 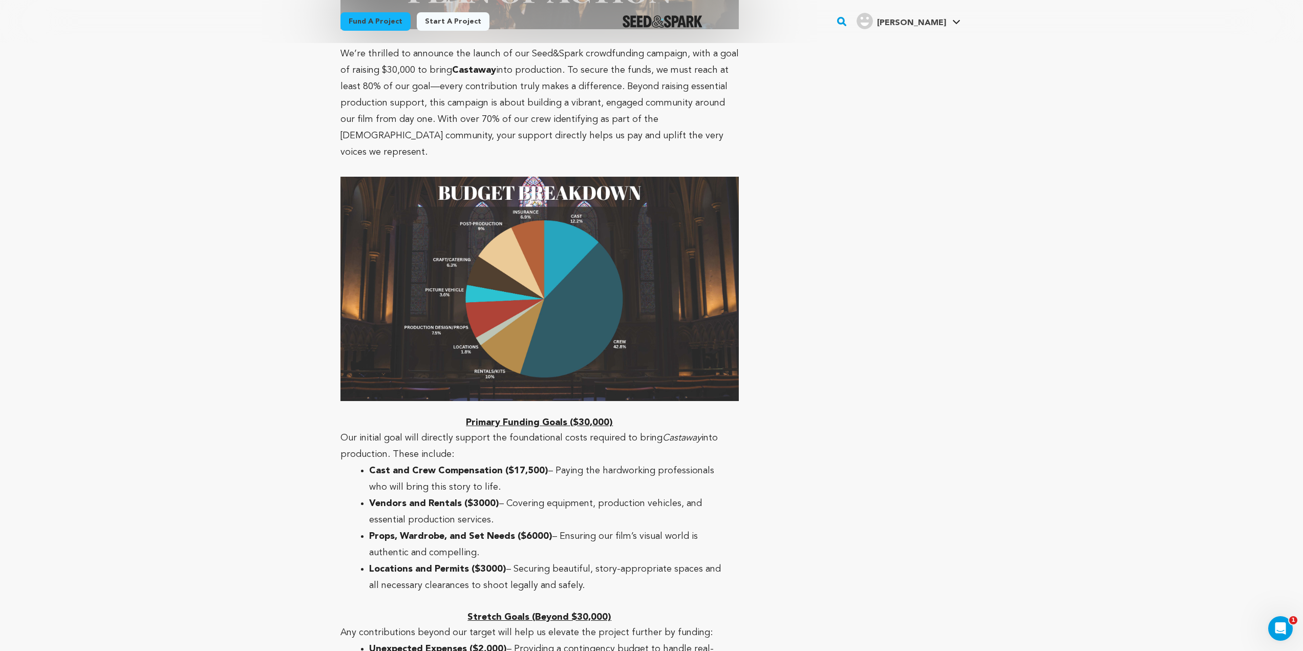 What do you see at coordinates (548, 544) in the screenshot?
I see `li: – Ensuring our film’s visual world is authentic and compelling.` at bounding box center [548, 544].